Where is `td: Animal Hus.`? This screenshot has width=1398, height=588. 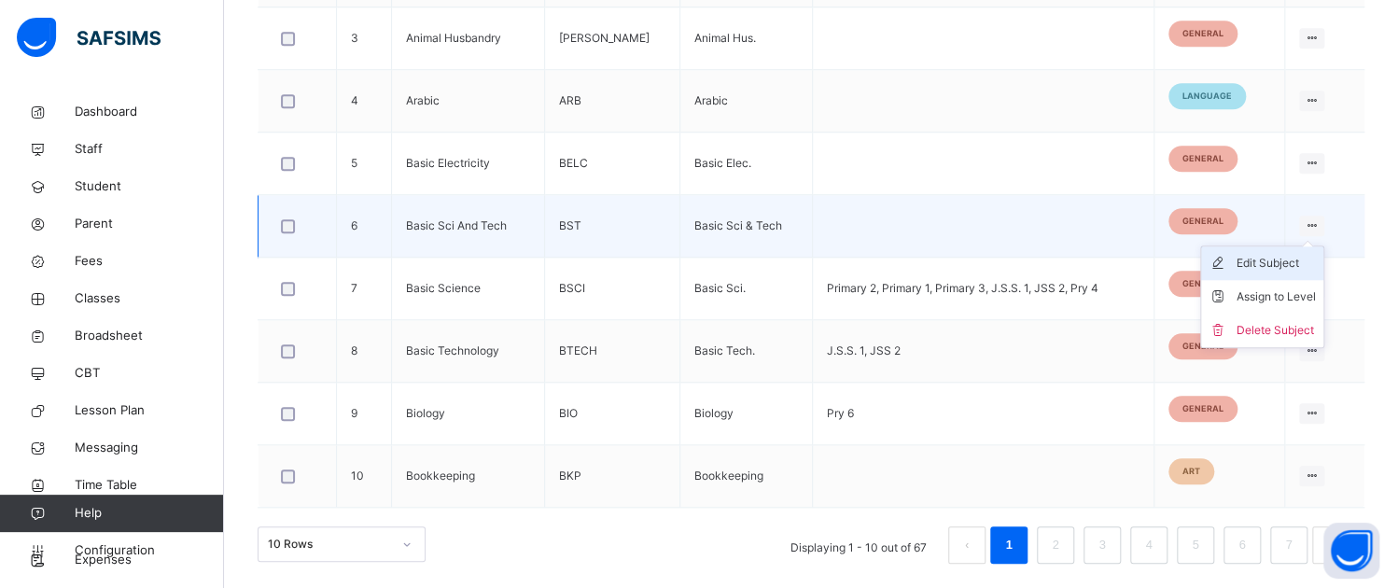
td: Animal Hus. is located at coordinates (746, 38).